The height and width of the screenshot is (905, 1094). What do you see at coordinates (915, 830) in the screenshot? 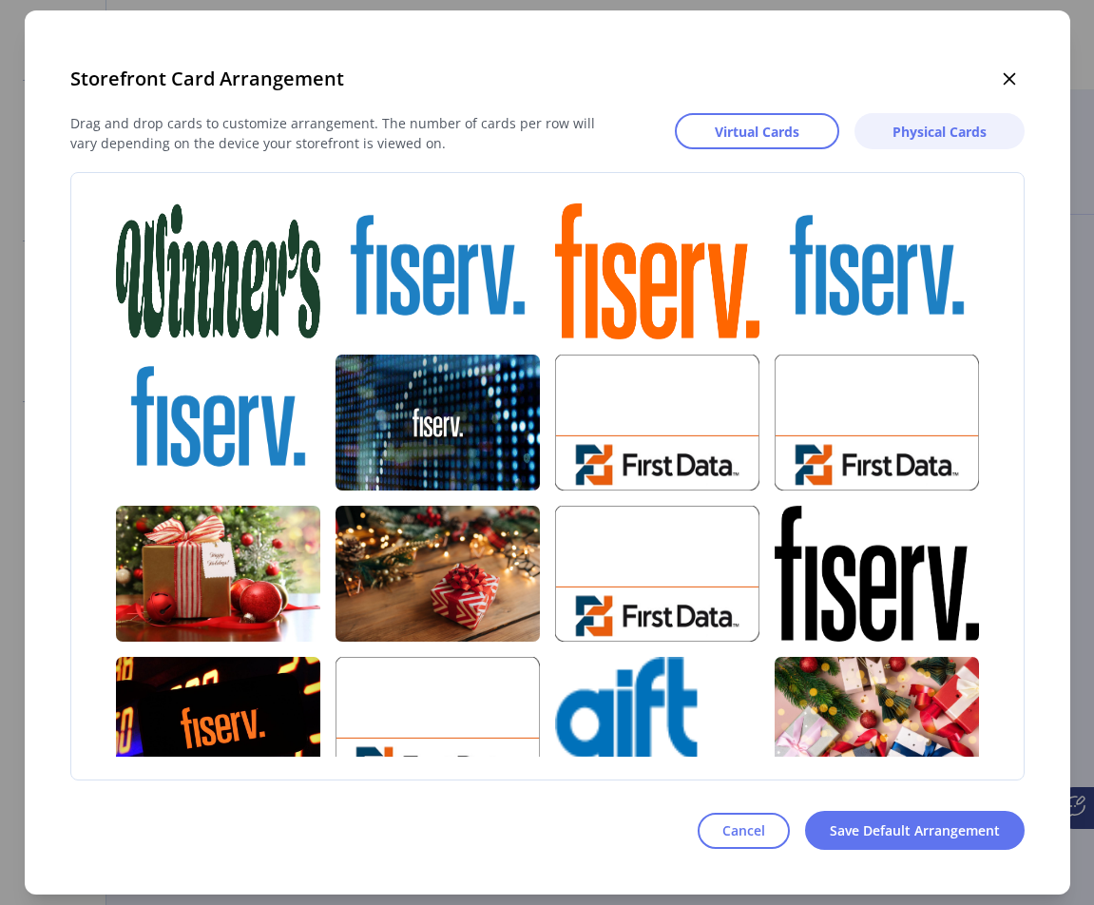
I see `span: Save Default Arrangement` at bounding box center [915, 830].